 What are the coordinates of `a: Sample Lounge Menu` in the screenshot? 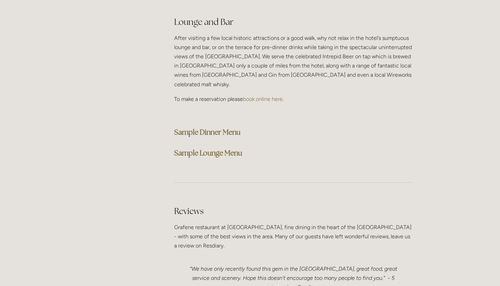 It's located at (208, 153).